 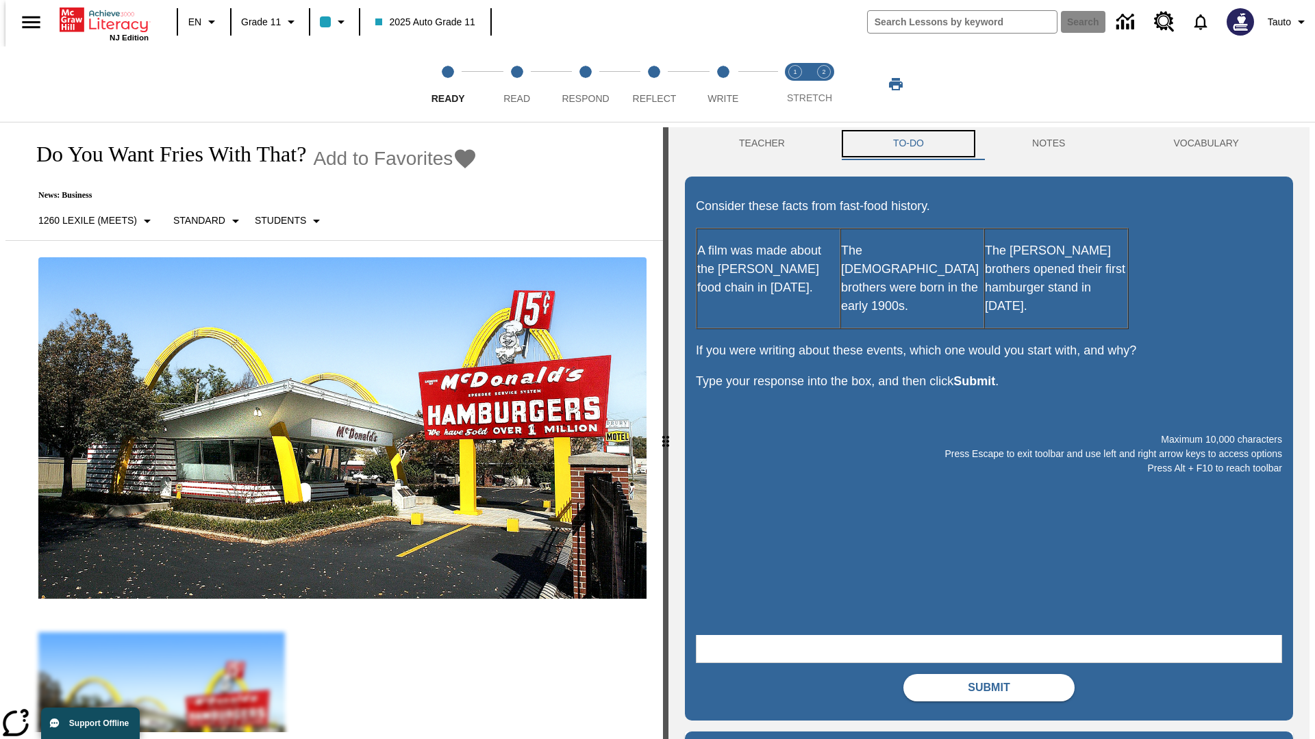 What do you see at coordinates (395, 158) in the screenshot?
I see `button: Add to Favorites - Do You Want Fries With That?` at bounding box center [395, 158].